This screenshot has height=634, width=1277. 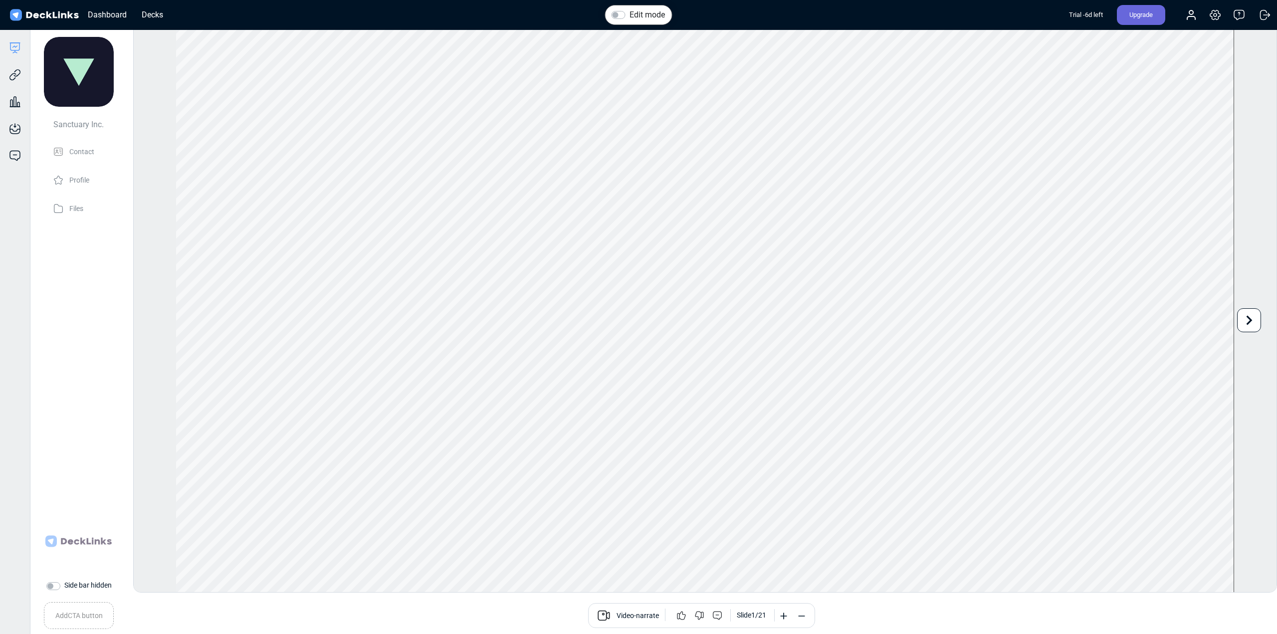 What do you see at coordinates (647, 15) in the screenshot?
I see `label: Edit mode` at bounding box center [647, 15].